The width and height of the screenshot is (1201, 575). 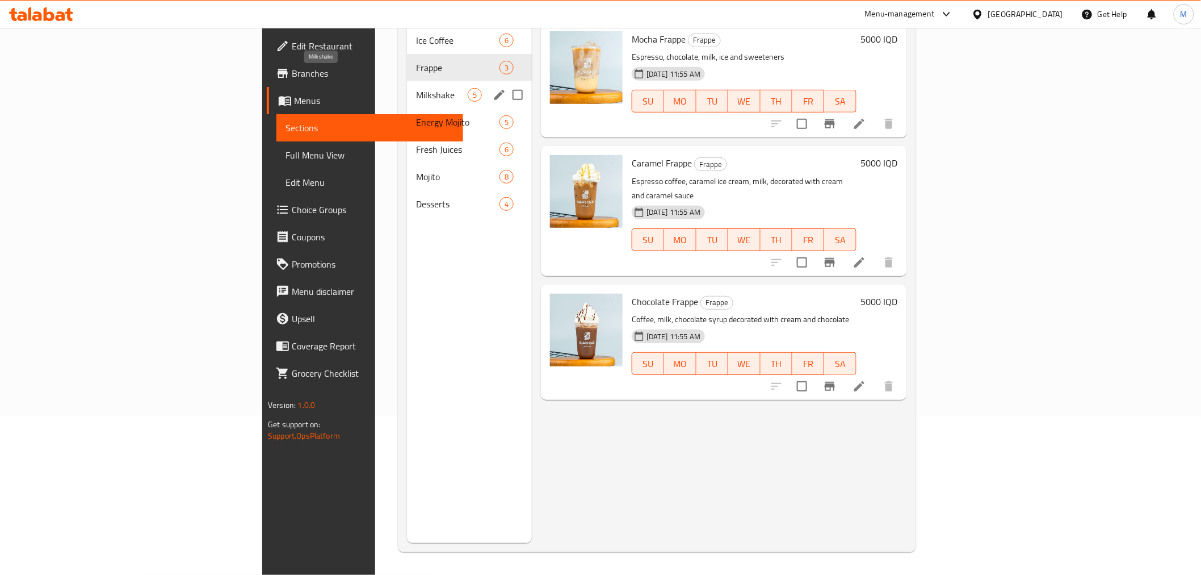 I want to click on img: Caramel Frappe, so click(x=586, y=191).